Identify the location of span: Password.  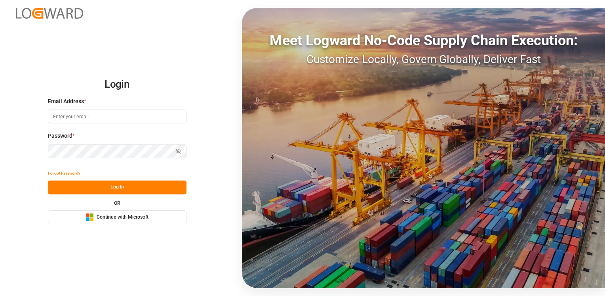
(60, 135).